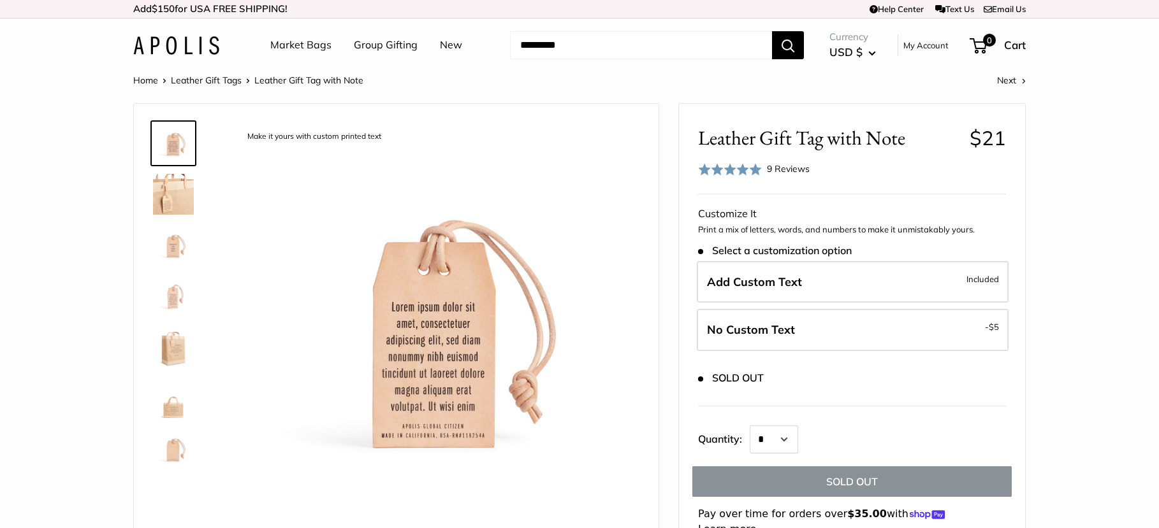 The image size is (1159, 528). Describe the element at coordinates (852, 37) in the screenshot. I see `span: Currency` at that location.